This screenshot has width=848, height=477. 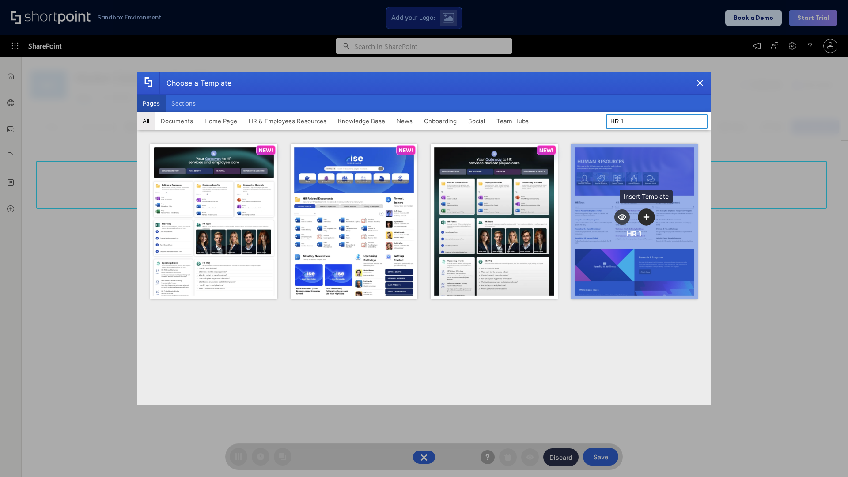 What do you see at coordinates (195, 83) in the screenshot?
I see `div: Choose a Template` at bounding box center [195, 83].